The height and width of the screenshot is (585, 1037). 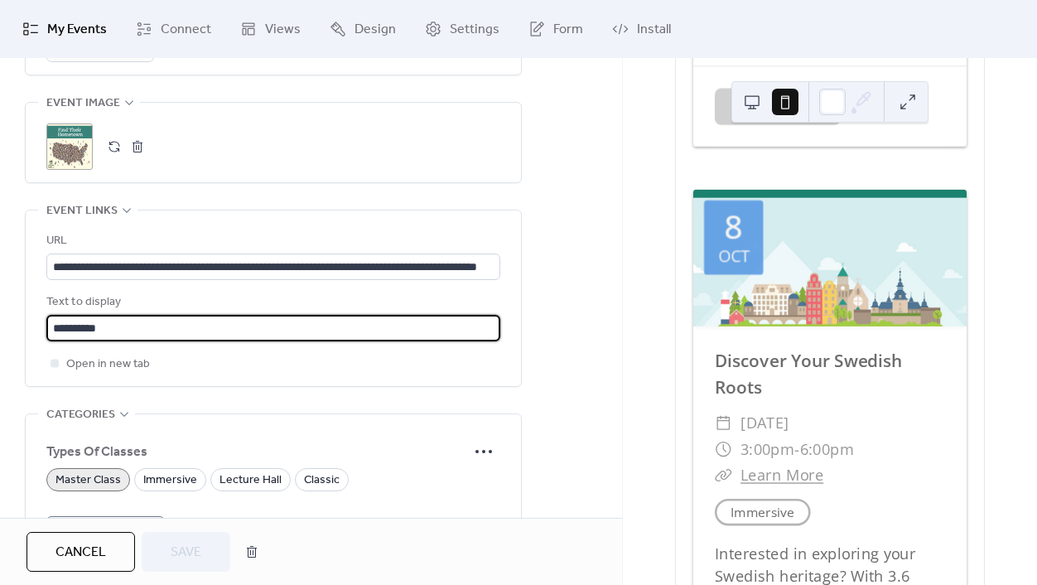 What do you see at coordinates (734, 256) in the screenshot?
I see `div: Oct` at bounding box center [734, 256].